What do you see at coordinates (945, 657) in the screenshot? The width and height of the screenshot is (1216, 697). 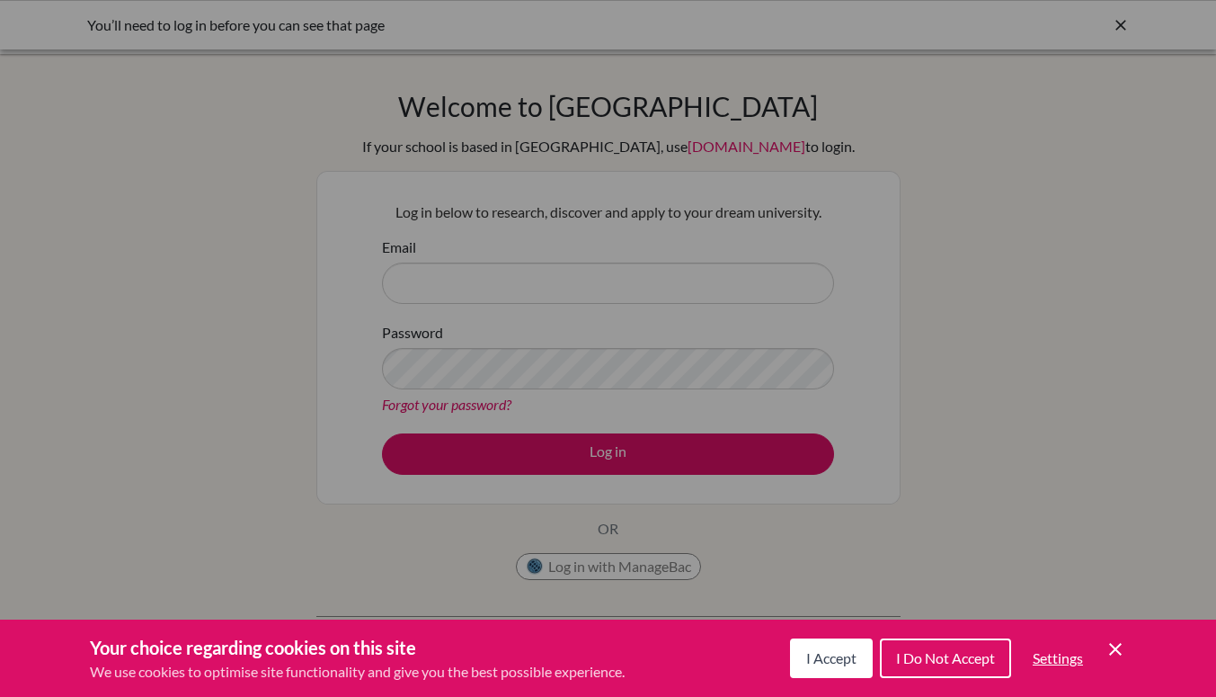 I see `span: I Do Not Accept` at bounding box center [945, 657].